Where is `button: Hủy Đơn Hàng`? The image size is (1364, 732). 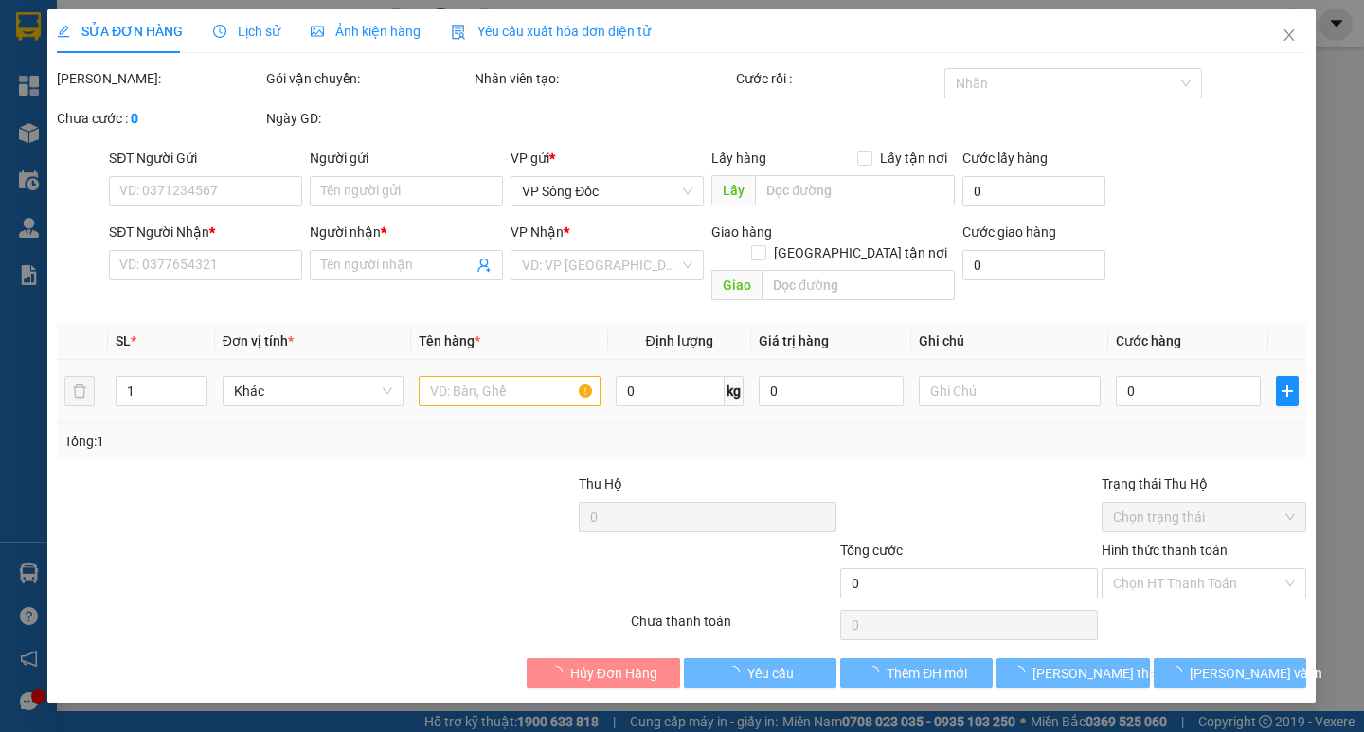
button: Hủy Đơn Hàng is located at coordinates (604, 674).